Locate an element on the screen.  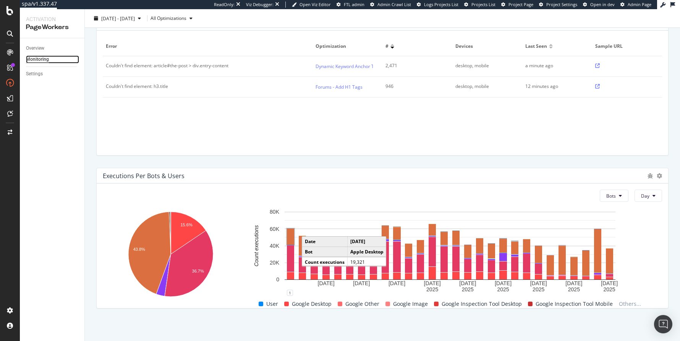
text: 0 is located at coordinates (278, 279).